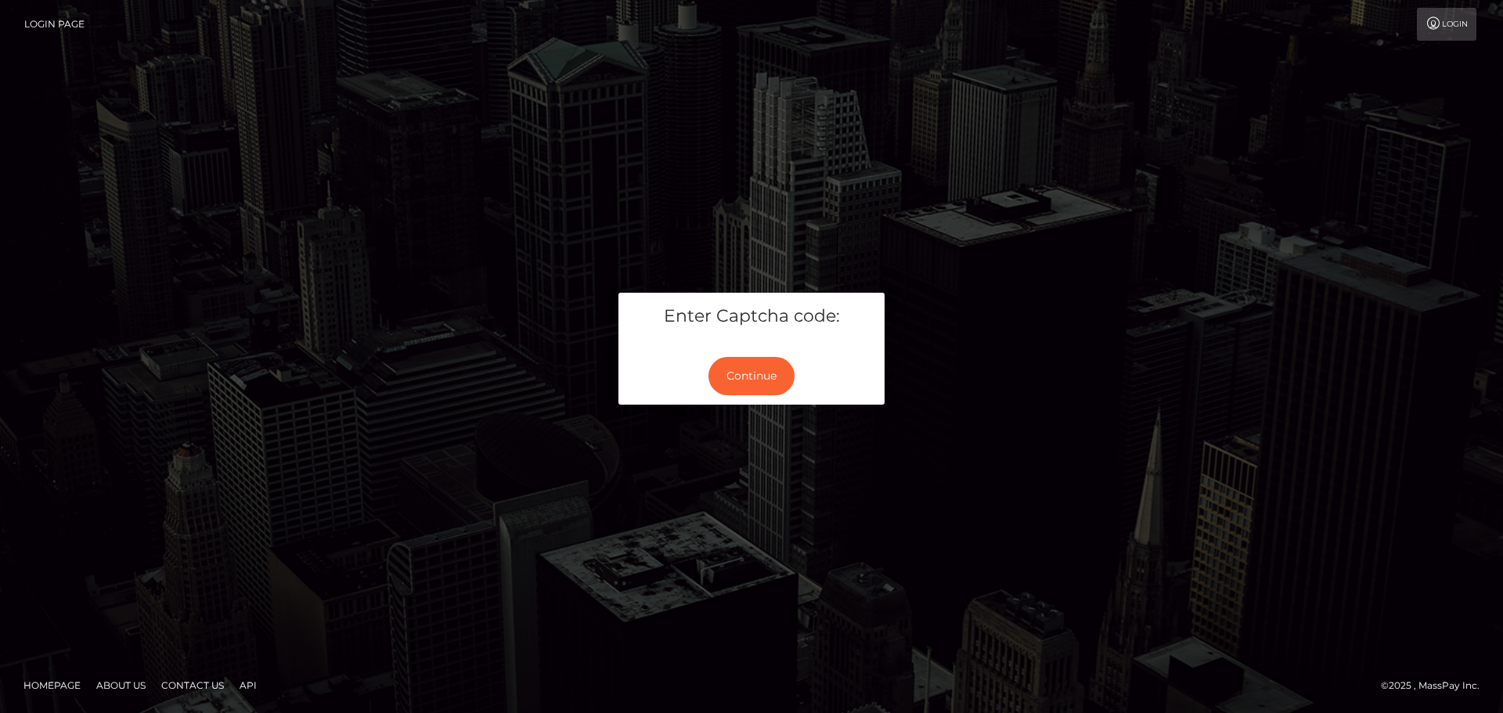  Describe the element at coordinates (1446, 24) in the screenshot. I see `a: Login` at that location.